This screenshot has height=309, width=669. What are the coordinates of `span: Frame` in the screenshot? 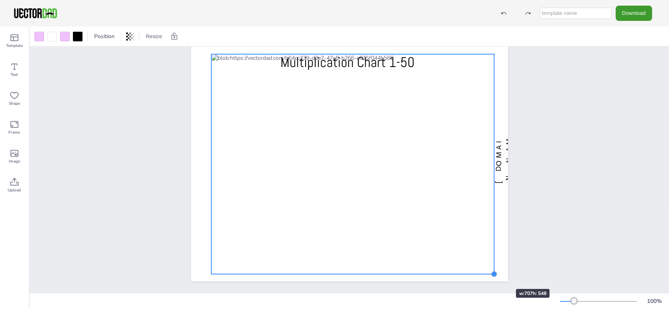 It's located at (14, 132).